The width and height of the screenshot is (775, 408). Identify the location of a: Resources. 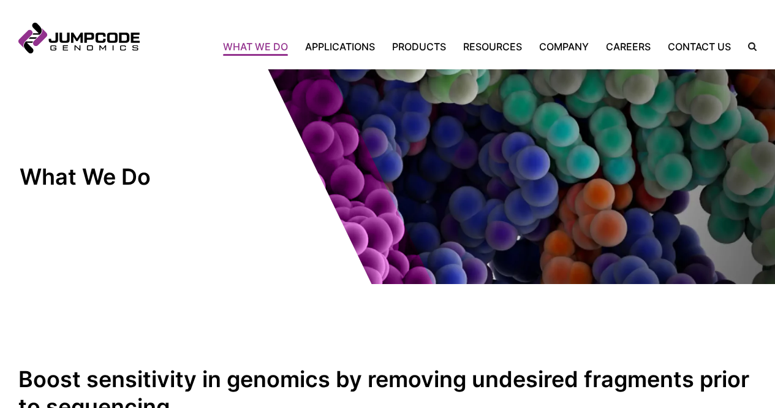
(493, 47).